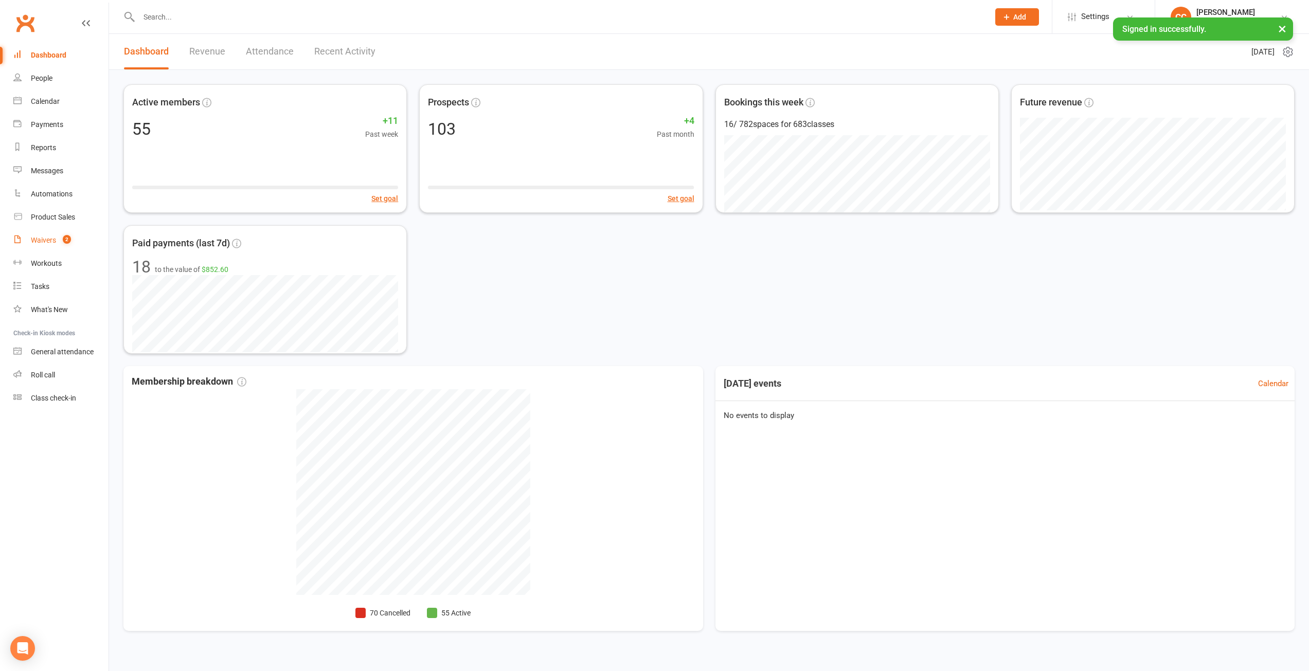 The height and width of the screenshot is (671, 1309). Describe the element at coordinates (1005, 415) in the screenshot. I see `div: No events to display` at that location.